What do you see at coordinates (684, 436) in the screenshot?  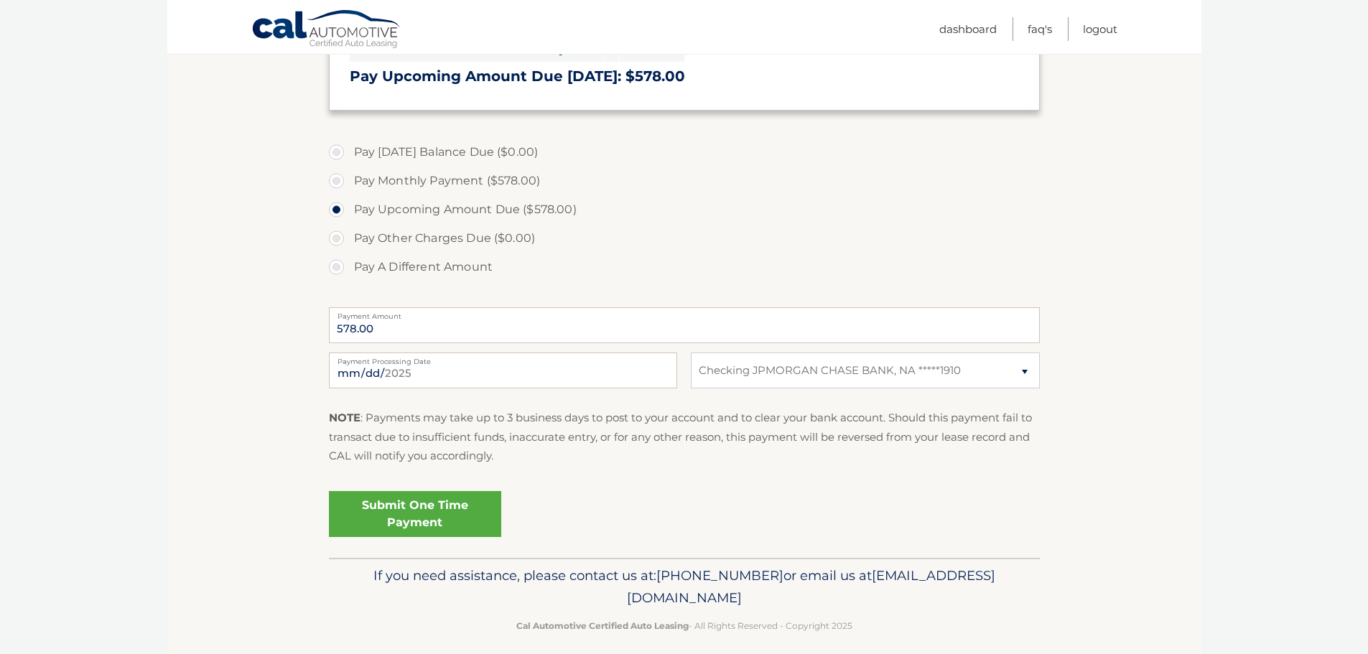 I see `p: : Payments may take up to 3 business days to post to your account and to clear your bank account....` at bounding box center [684, 436].